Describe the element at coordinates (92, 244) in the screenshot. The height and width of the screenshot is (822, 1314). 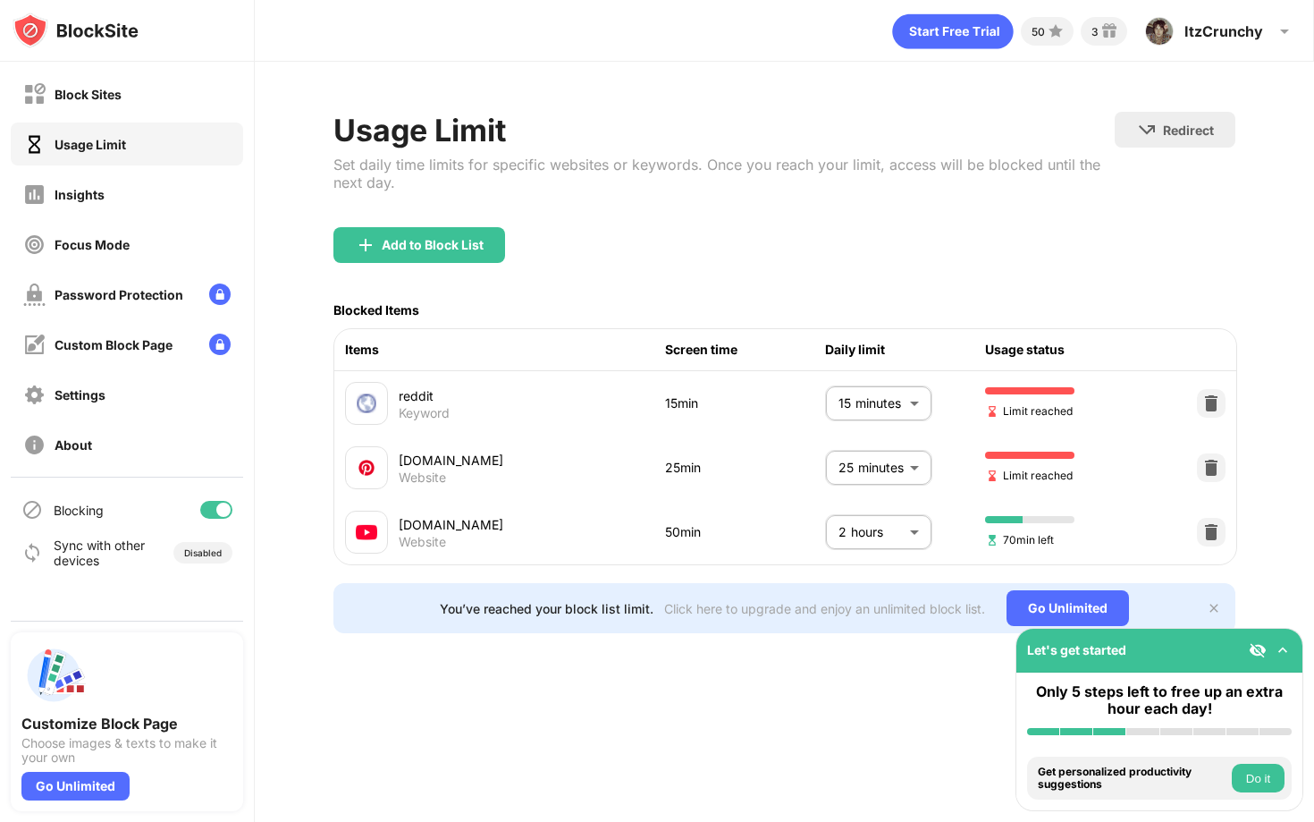
I see `div: Focus Mode` at that location.